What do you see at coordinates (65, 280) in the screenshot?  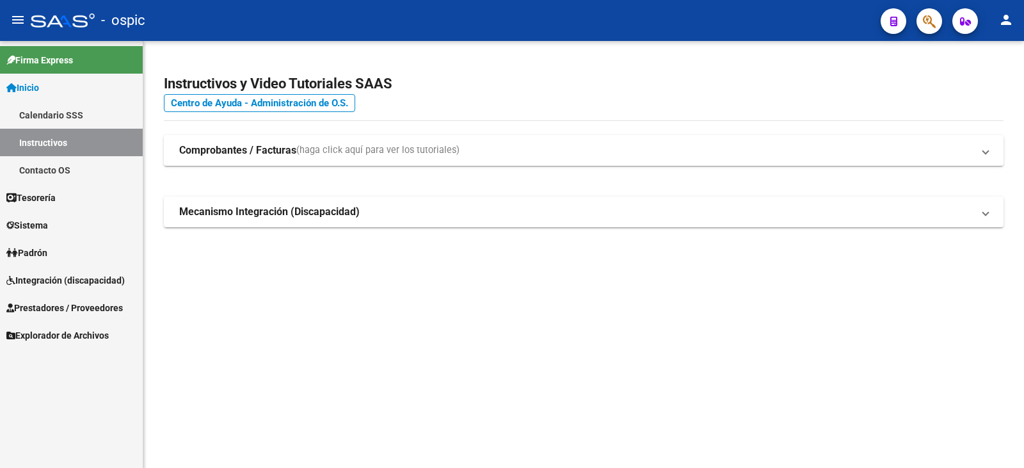 I see `span: Integración (discapacidad)` at bounding box center [65, 280].